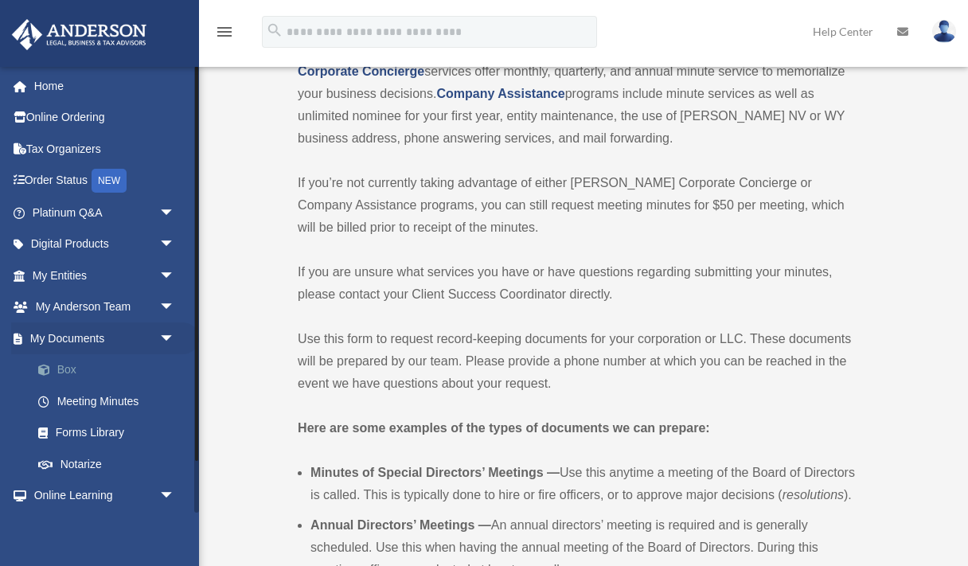  Describe the element at coordinates (105, 338) in the screenshot. I see `a: My Documentsarrow_drop_down` at that location.